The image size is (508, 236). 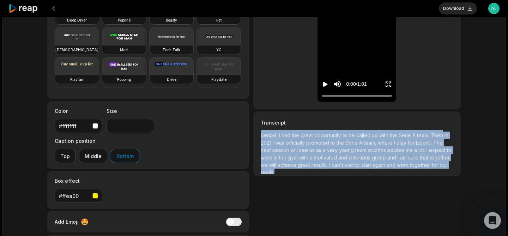 I want to click on span: very, so click(x=333, y=150).